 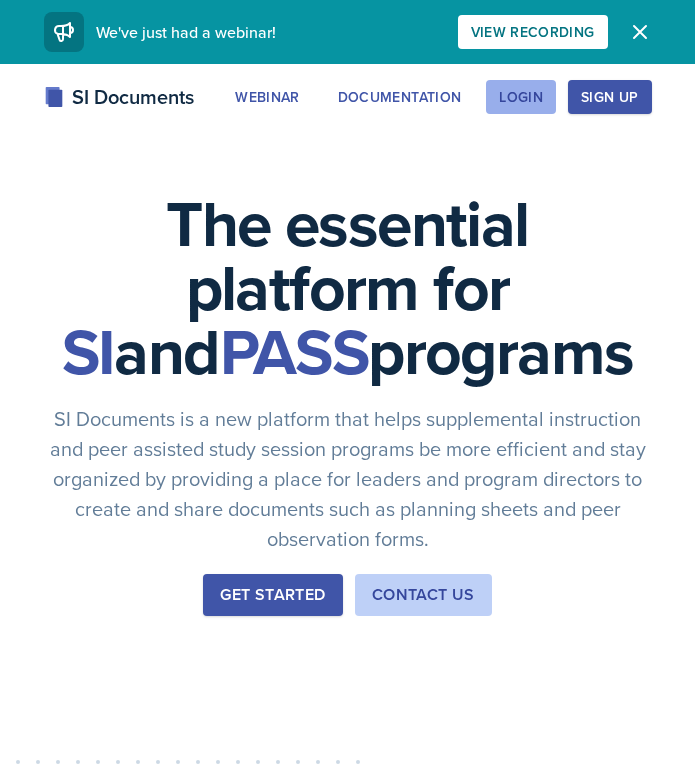 What do you see at coordinates (521, 97) in the screenshot?
I see `button: Login` at bounding box center [521, 97].